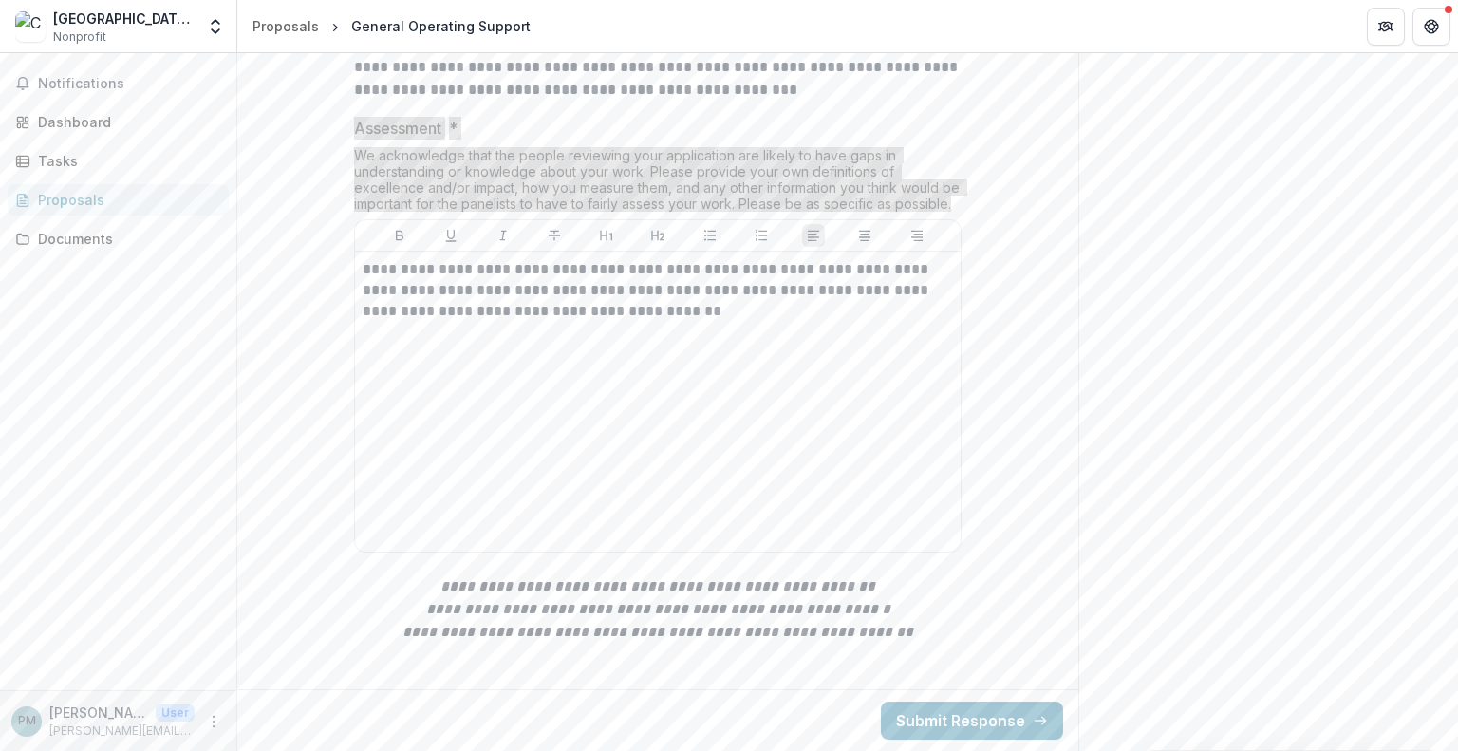 Image resolution: width=1458 pixels, height=751 pixels. What do you see at coordinates (118, 84) in the screenshot?
I see `button: Notifications` at bounding box center [118, 84].